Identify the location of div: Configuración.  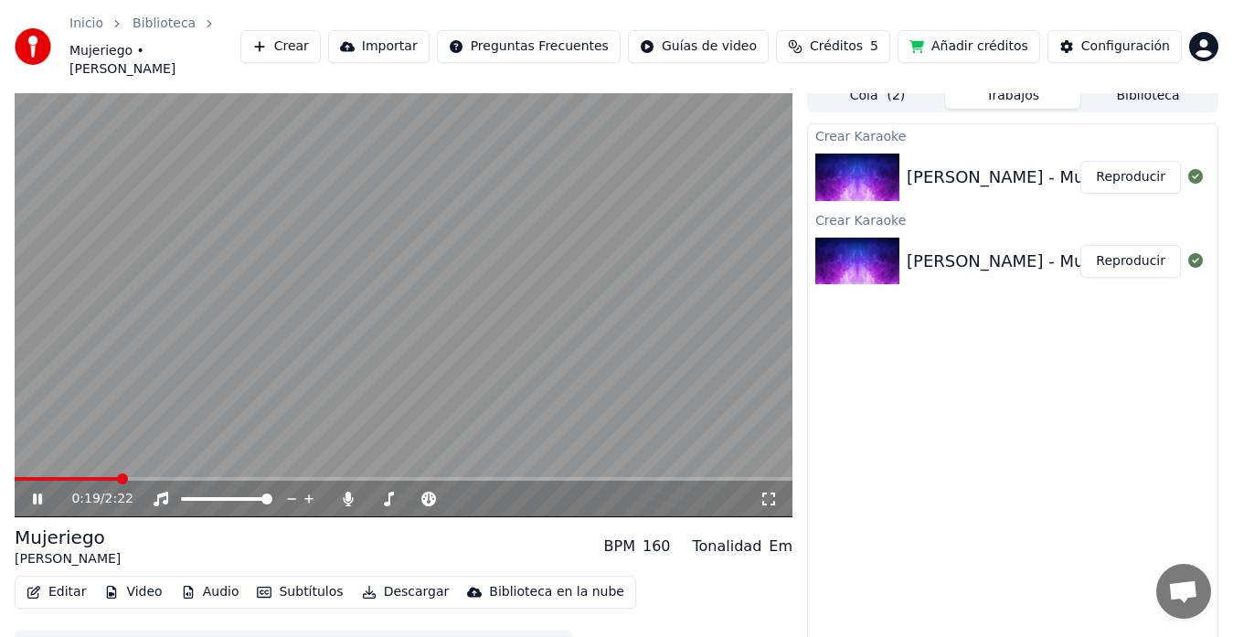
(1125, 47).